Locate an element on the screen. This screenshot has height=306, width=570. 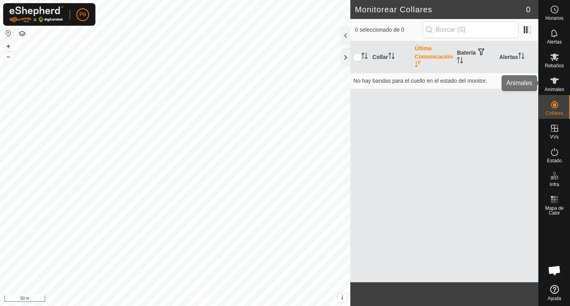
button: Restablecer Mapa is located at coordinates (8, 33).